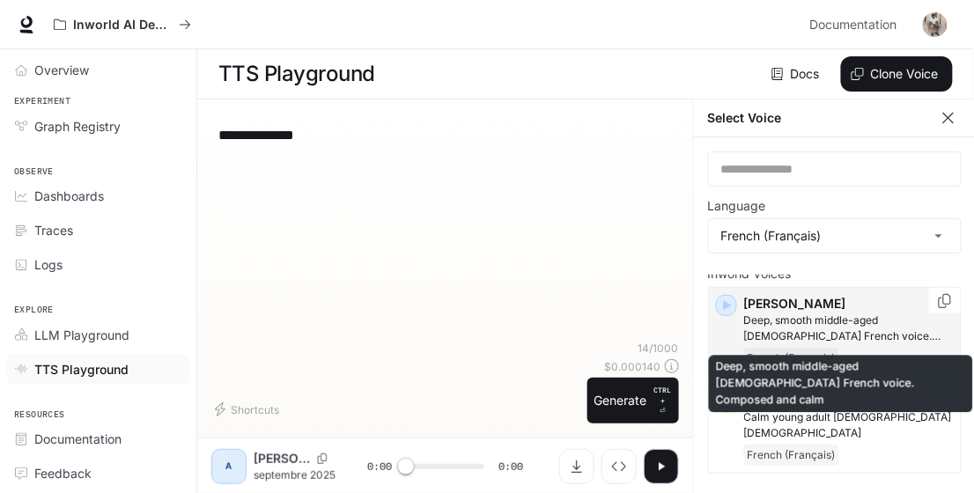  I want to click on img: User avatar, so click(935, 25).